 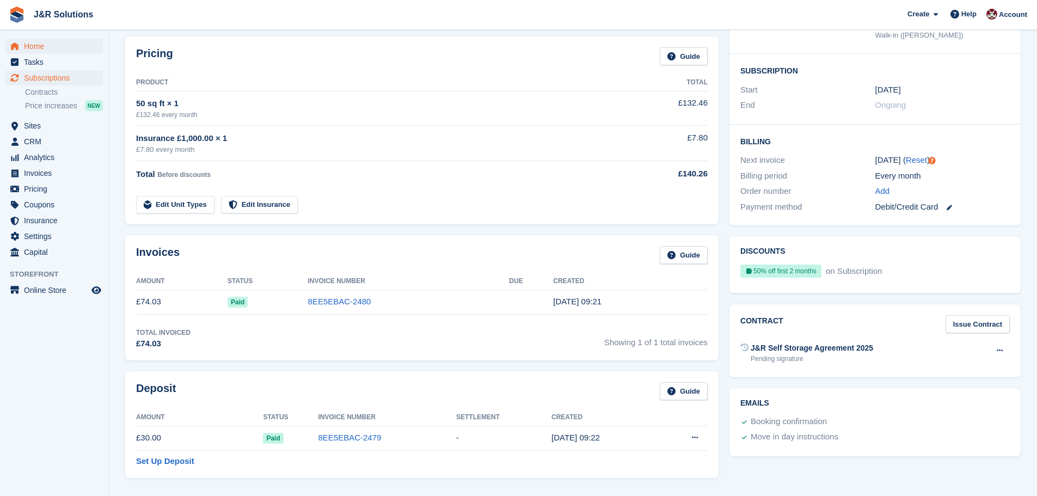 What do you see at coordinates (57, 173) in the screenshot?
I see `span: Invoices` at bounding box center [57, 173].